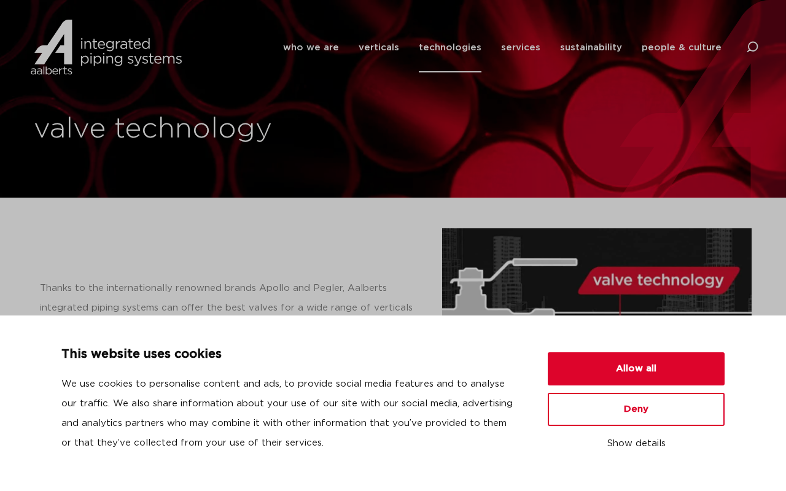 The width and height of the screenshot is (786, 491). What do you see at coordinates (636, 444) in the screenshot?
I see `button: Show details` at bounding box center [636, 444].